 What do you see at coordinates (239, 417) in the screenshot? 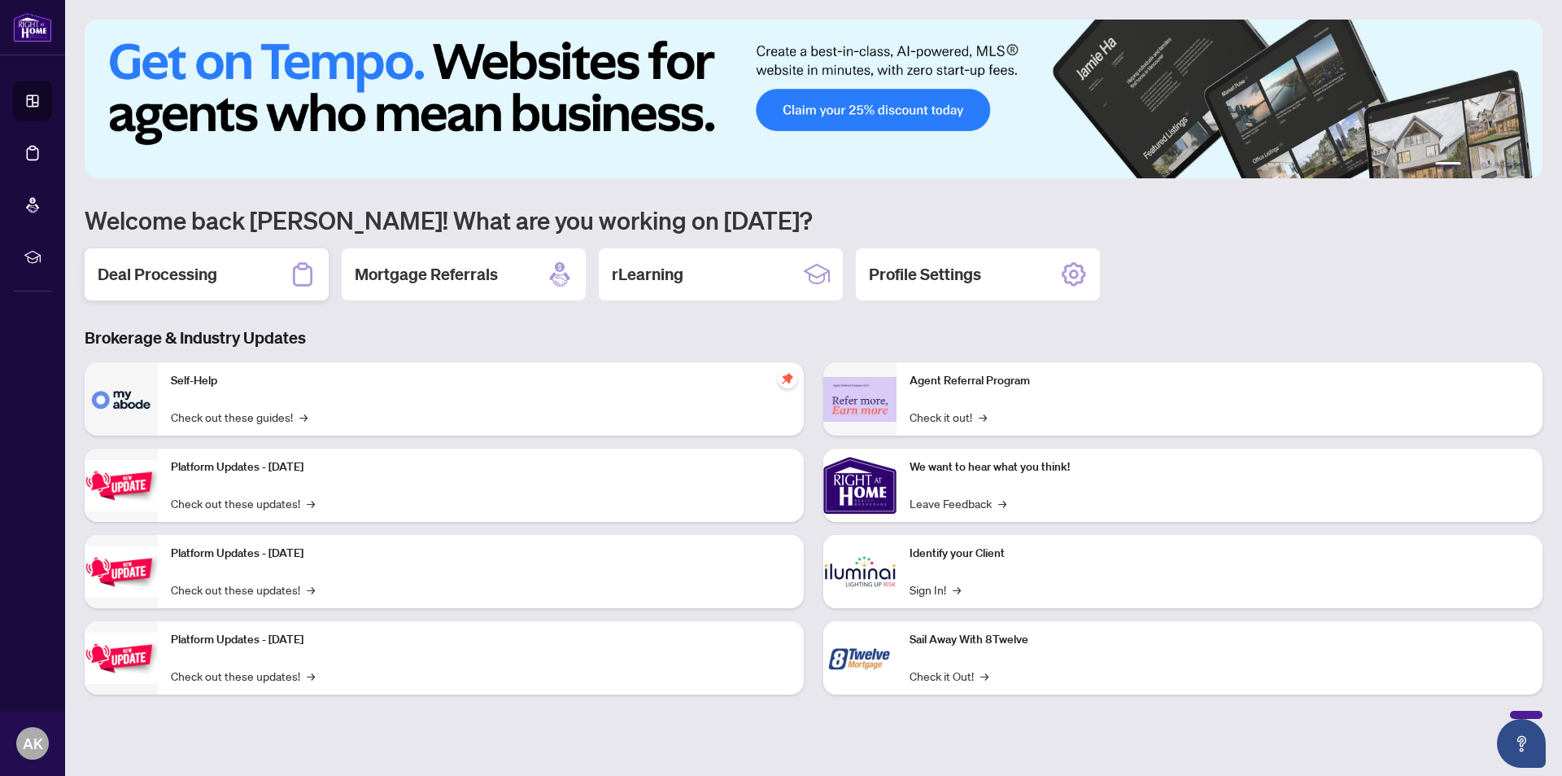
I see `a: Check out these guides!→` at bounding box center [239, 417].